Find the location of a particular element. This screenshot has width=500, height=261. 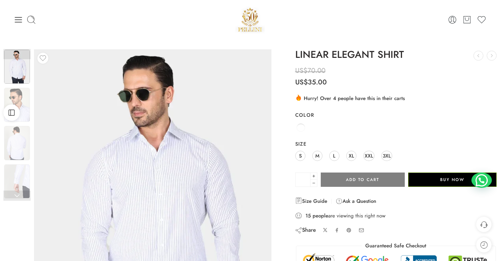

legend: Guaranteed Safe Checkout is located at coordinates (395, 245).